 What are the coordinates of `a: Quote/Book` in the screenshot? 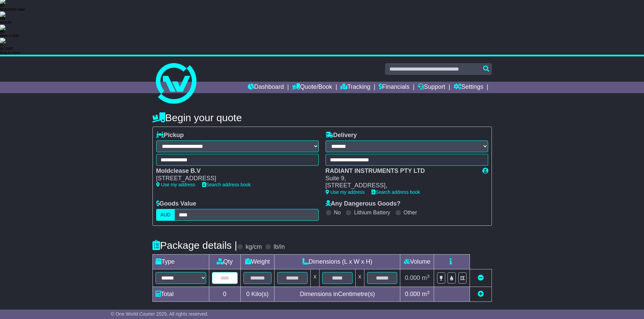 It's located at (312, 88).